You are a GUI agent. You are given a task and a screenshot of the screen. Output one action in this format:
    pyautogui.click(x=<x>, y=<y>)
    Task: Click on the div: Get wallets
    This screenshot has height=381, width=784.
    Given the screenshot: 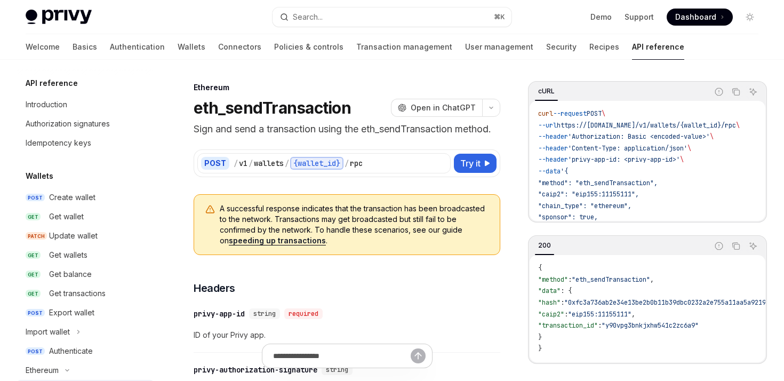 What is the action you would take?
    pyautogui.click(x=68, y=255)
    